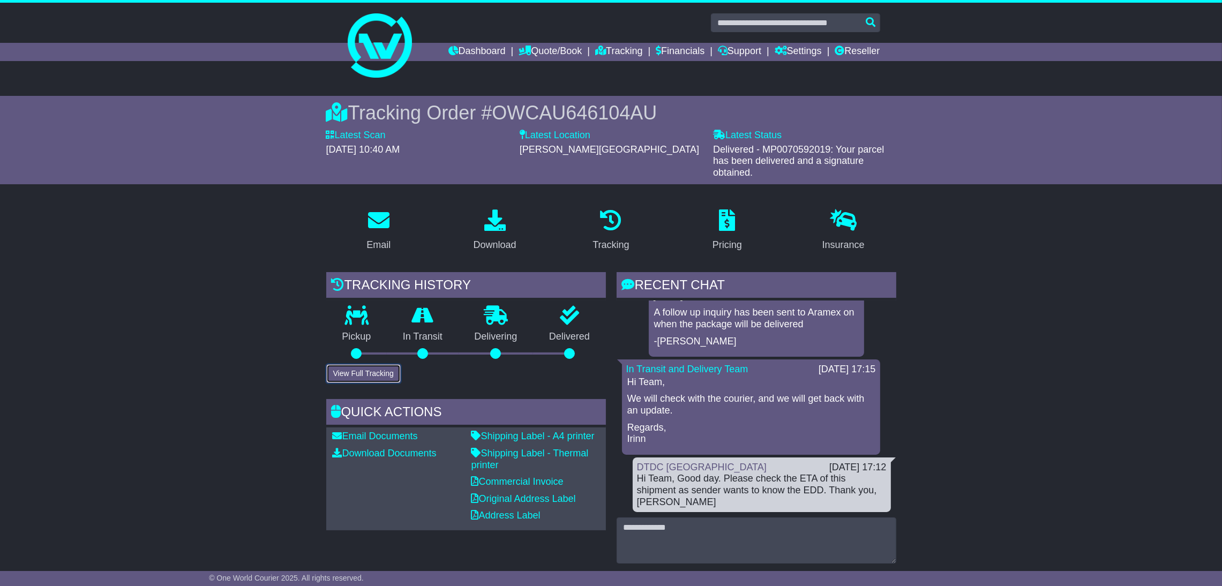 Image resolution: width=1222 pixels, height=586 pixels. What do you see at coordinates (798, 161) in the screenshot?
I see `span: Delivered - MP0070592019: Your parcel has been delivered and a signature obtained.` at bounding box center [798, 161].